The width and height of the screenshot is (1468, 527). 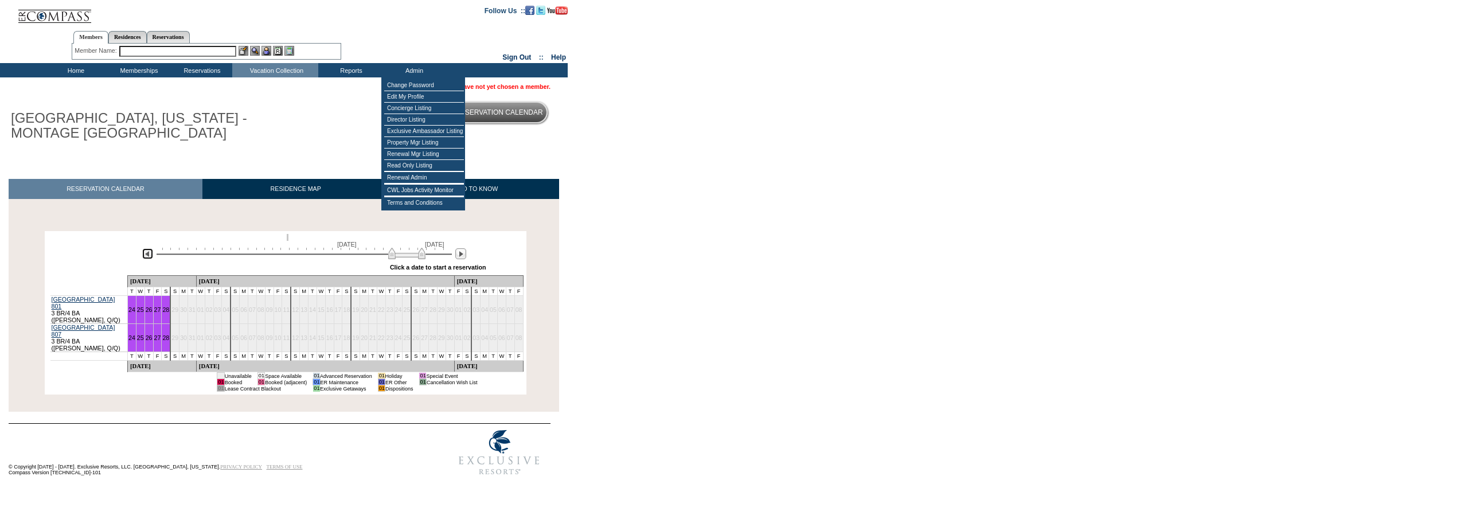 What do you see at coordinates (424, 166) in the screenshot?
I see `td: Read Only Listing` at bounding box center [424, 166].